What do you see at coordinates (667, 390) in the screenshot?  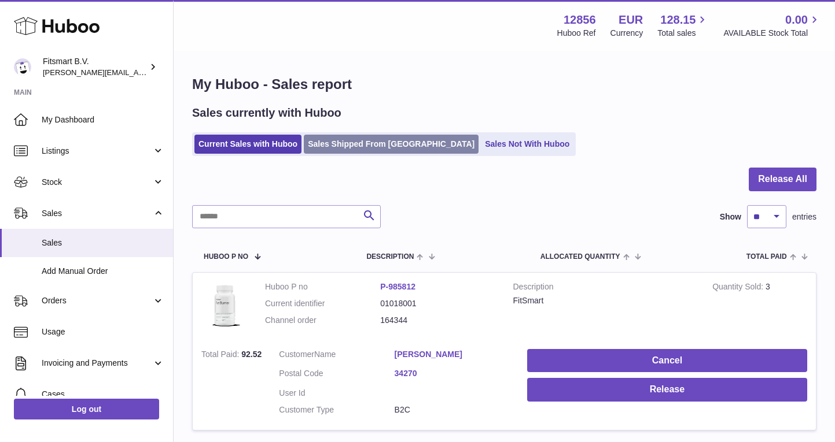 I see `button: Release` at bounding box center [667, 390].